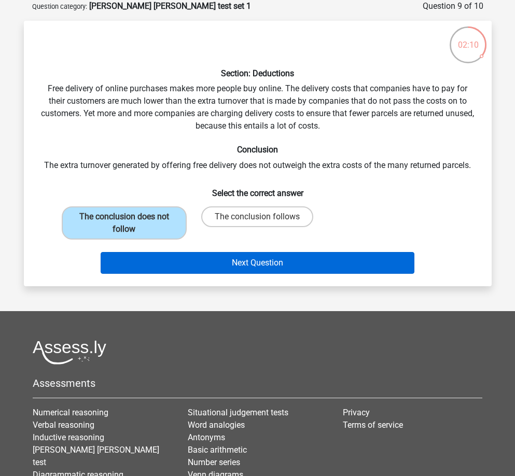 The width and height of the screenshot is (515, 476). What do you see at coordinates (257, 217) in the screenshot?
I see `label: The conclusion follows` at bounding box center [257, 217].